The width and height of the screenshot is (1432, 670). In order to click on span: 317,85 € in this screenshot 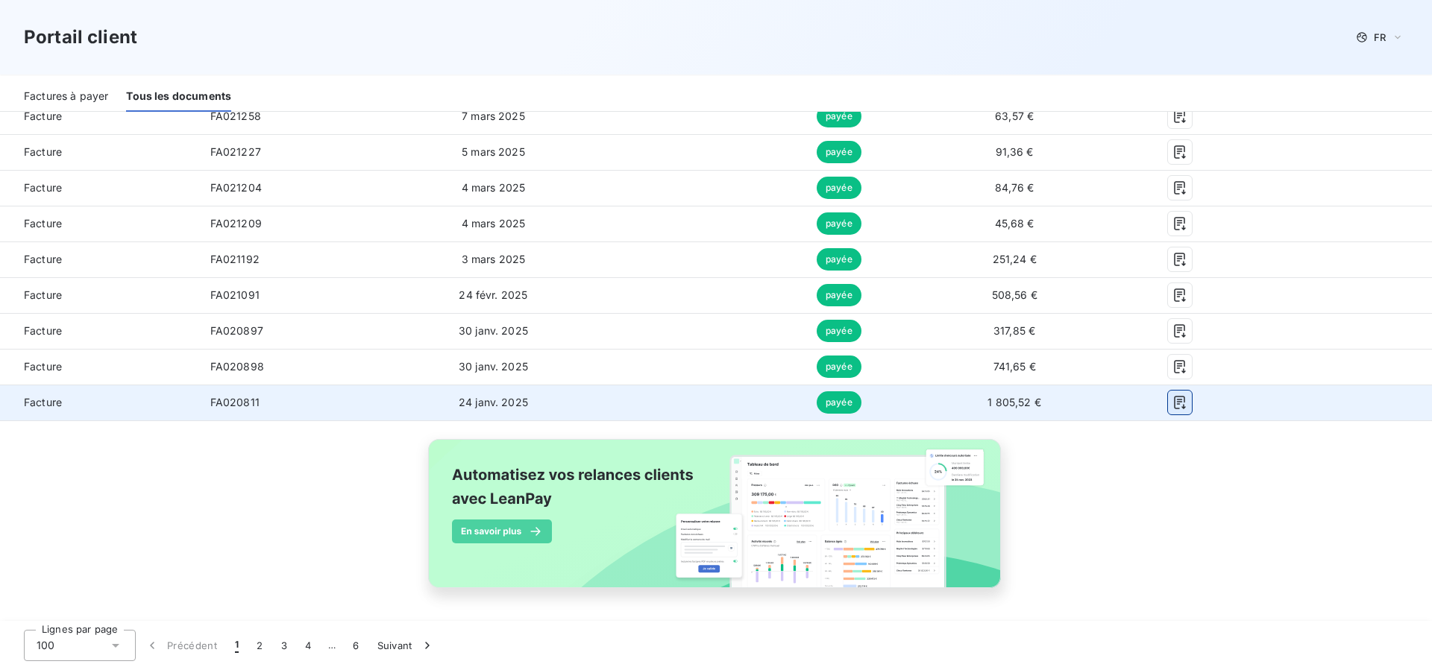, I will do `click(1014, 330)`.